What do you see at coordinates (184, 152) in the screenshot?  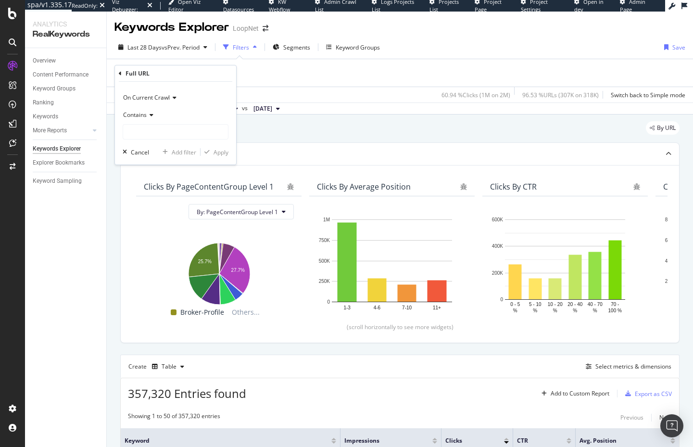 I see `div: Add filter` at bounding box center [184, 152].